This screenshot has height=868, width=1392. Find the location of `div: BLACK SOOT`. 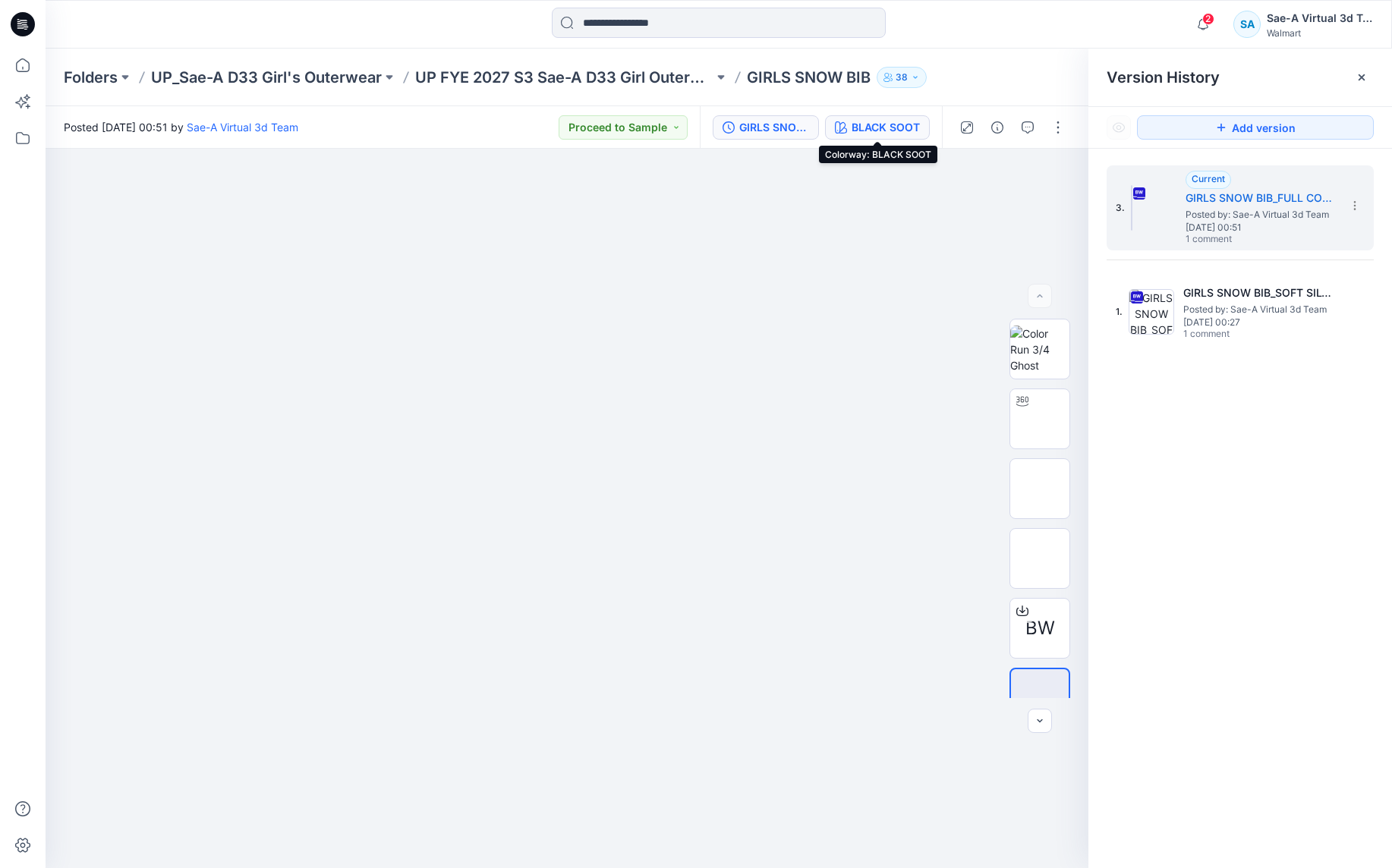

div: BLACK SOOT is located at coordinates (886, 128).